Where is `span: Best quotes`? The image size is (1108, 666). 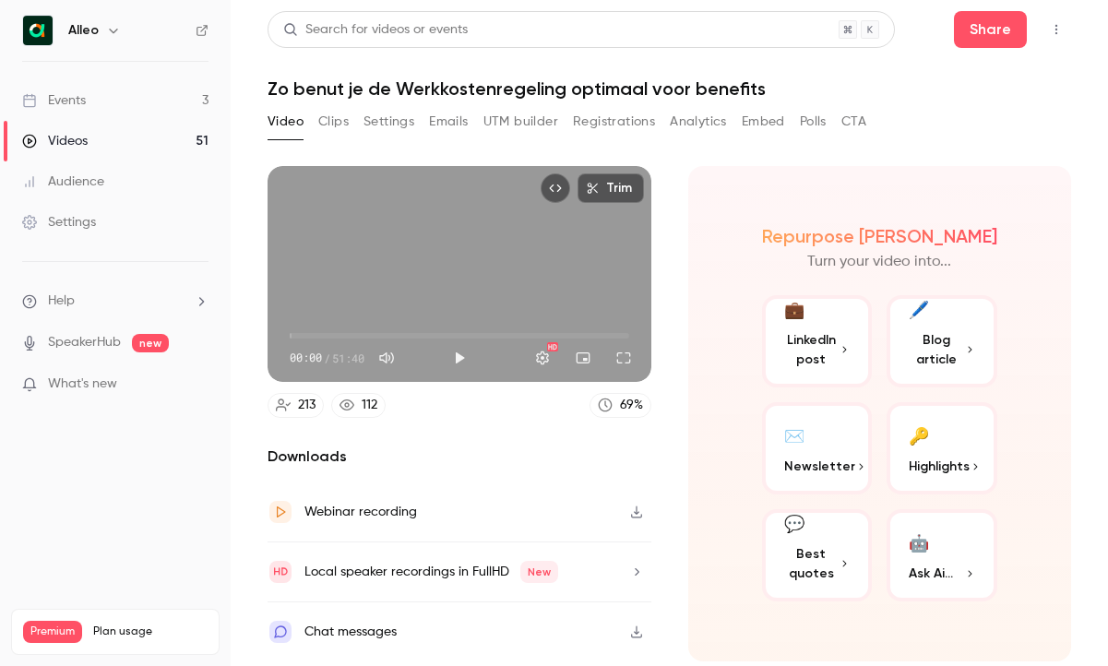 span: Best quotes is located at coordinates (812, 563).